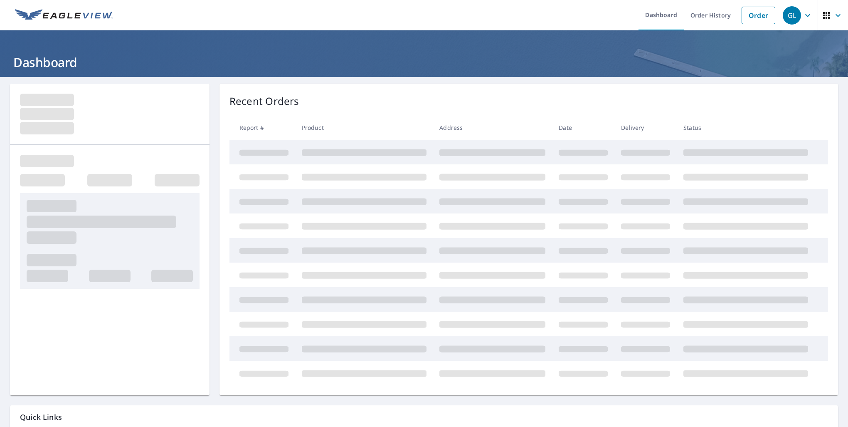 The height and width of the screenshot is (427, 848). What do you see at coordinates (424, 417) in the screenshot?
I see `p: Quick Links` at bounding box center [424, 417].